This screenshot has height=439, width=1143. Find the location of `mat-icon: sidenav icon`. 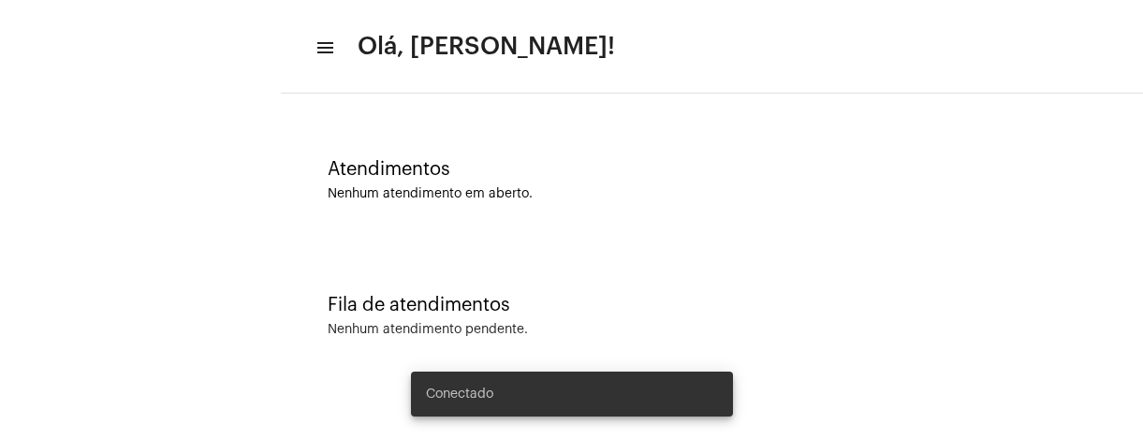

mat-icon: sidenav icon is located at coordinates (324, 48).